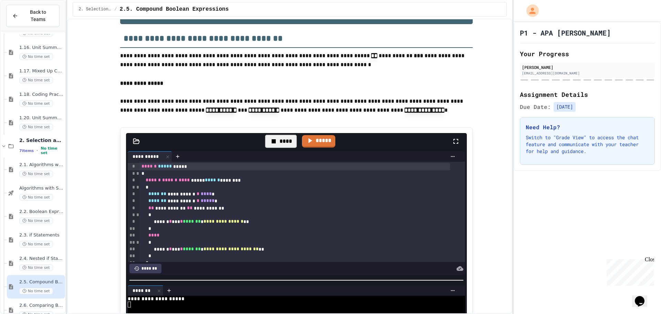 Image resolution: width=661 pixels, height=314 pixels. Describe the element at coordinates (33, 16) in the screenshot. I see `button: Back to Teams` at that location.